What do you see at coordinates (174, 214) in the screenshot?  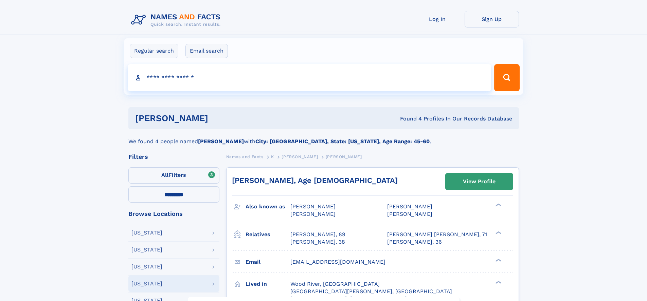 I see `div: Browse Locations` at bounding box center [174, 214].